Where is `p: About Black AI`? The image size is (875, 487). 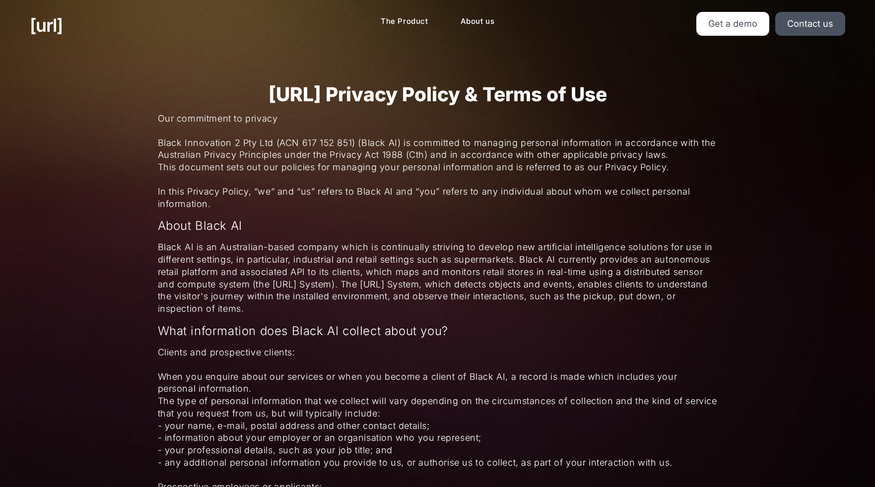 p: About Black AI is located at coordinates (438, 225).